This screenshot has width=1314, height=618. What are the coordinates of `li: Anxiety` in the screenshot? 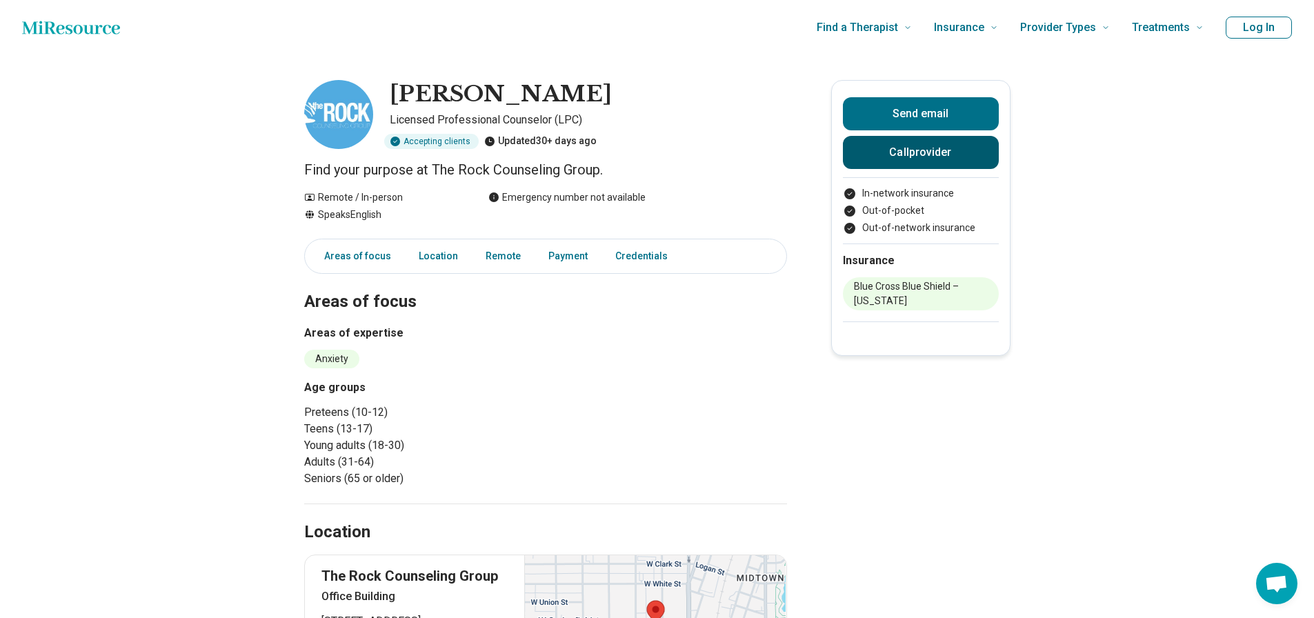 It's located at (332, 359).